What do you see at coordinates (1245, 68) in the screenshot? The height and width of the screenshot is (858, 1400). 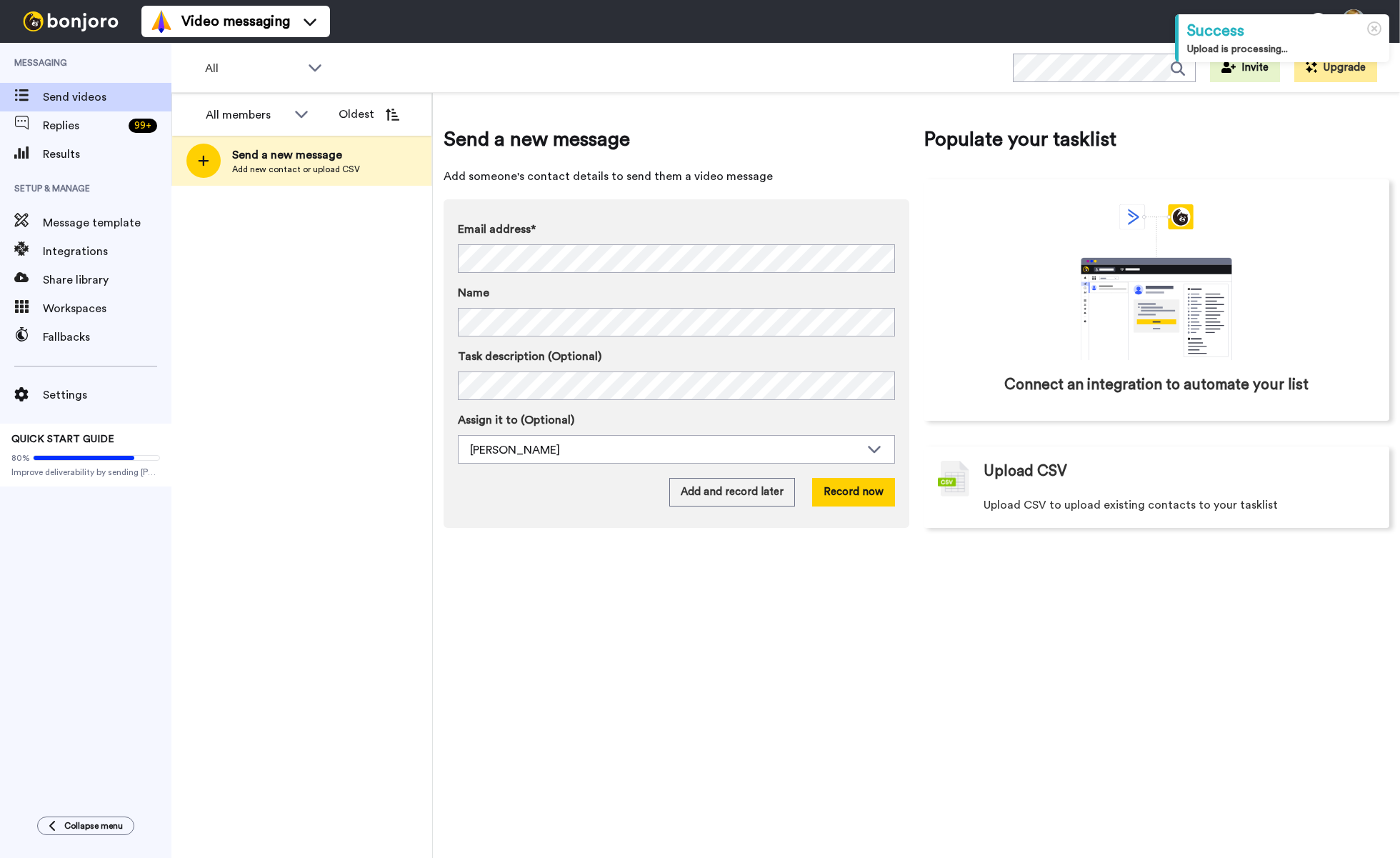 I see `a: Invite` at bounding box center [1245, 68].